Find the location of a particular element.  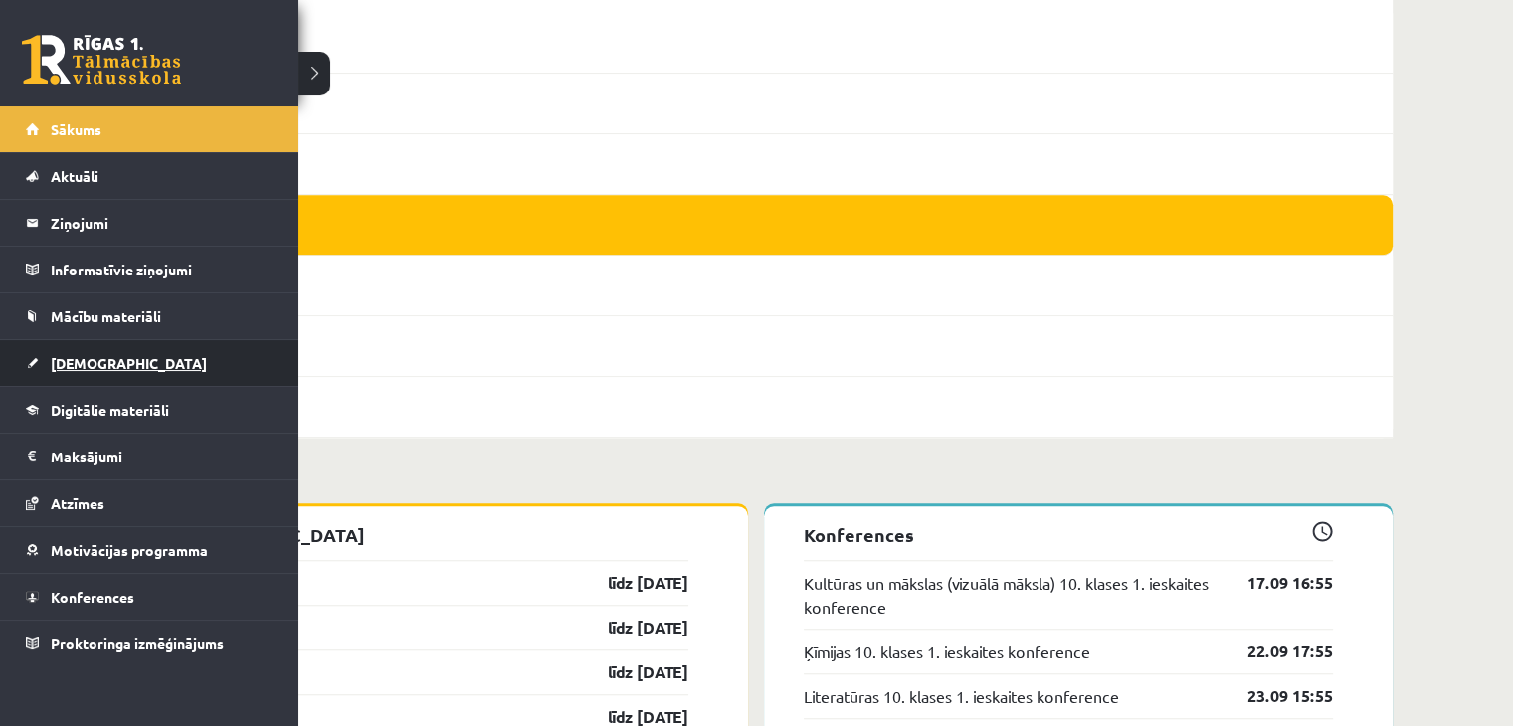

legend: Ziņojumi is located at coordinates (162, 223).